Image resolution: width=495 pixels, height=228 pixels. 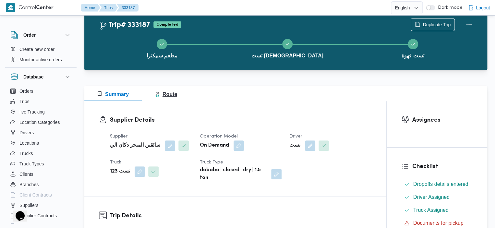 What do you see at coordinates (33, 77) in the screenshot?
I see `h3: Database` at bounding box center [33, 77].